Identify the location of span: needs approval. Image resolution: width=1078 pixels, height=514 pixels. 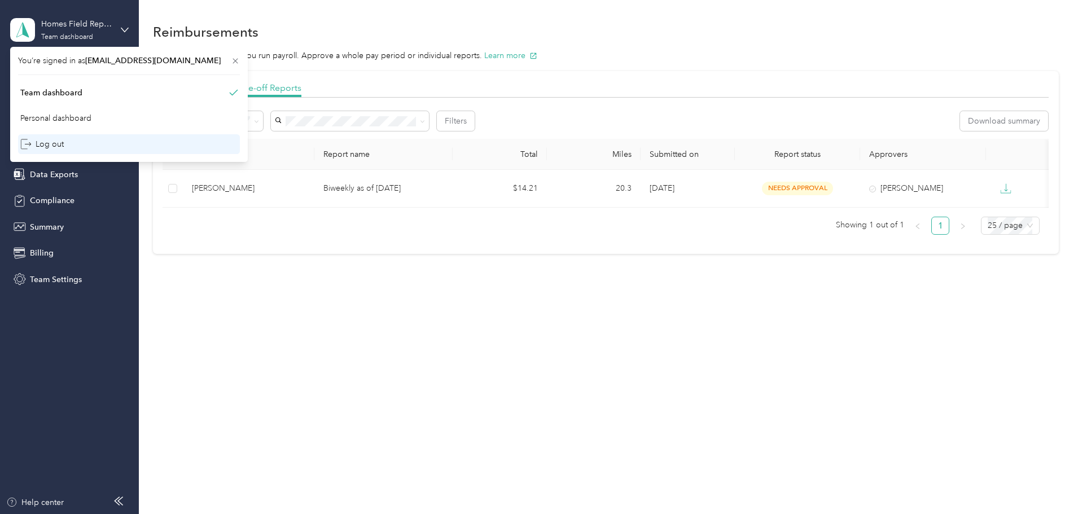
(798, 188).